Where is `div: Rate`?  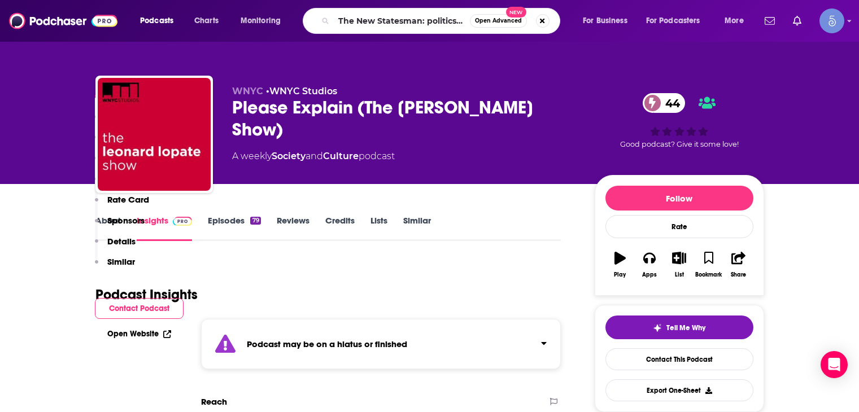 div: Rate is located at coordinates (679, 226).